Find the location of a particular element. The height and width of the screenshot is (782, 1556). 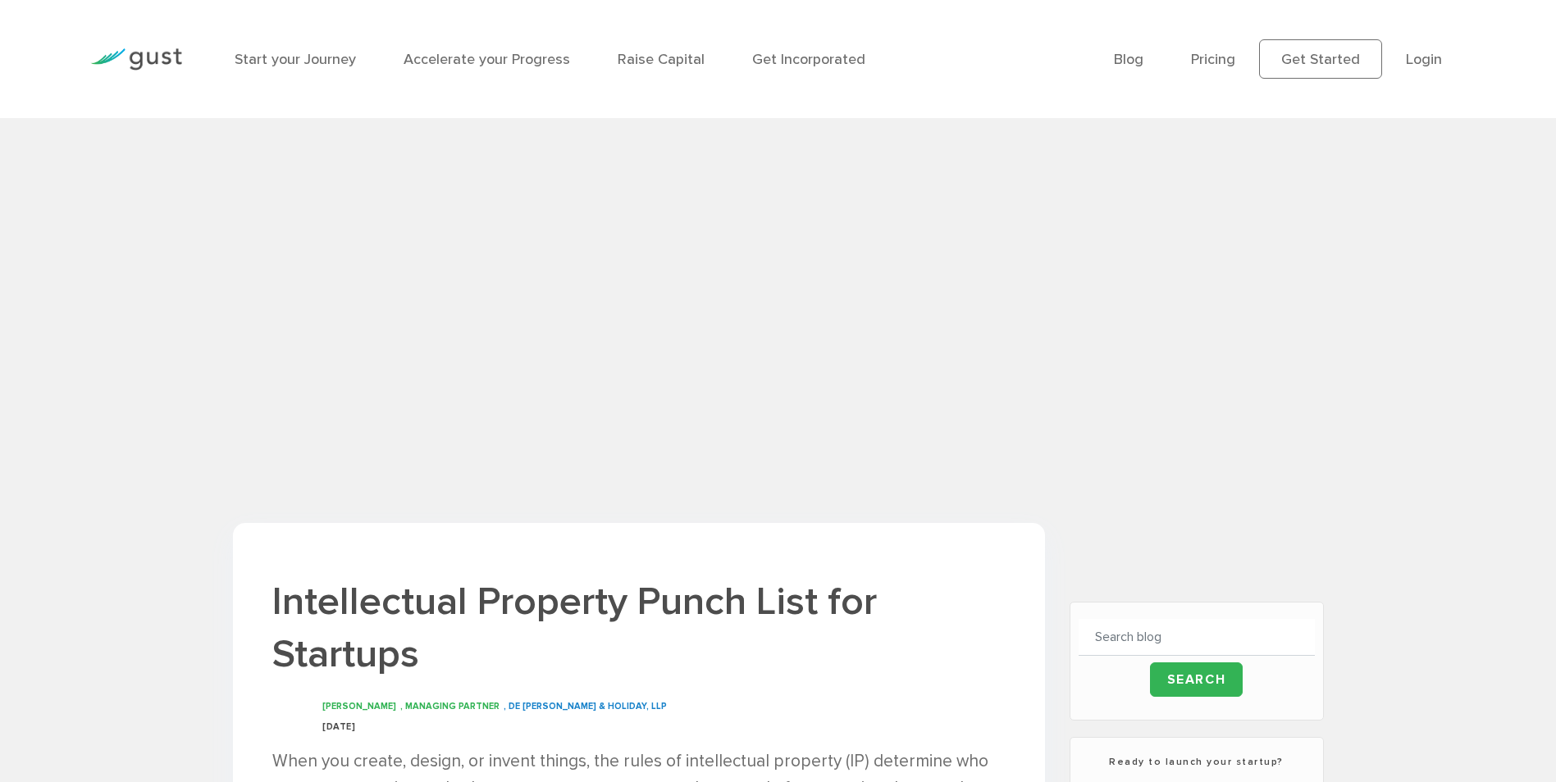

a: Get Started is located at coordinates (1320, 59).